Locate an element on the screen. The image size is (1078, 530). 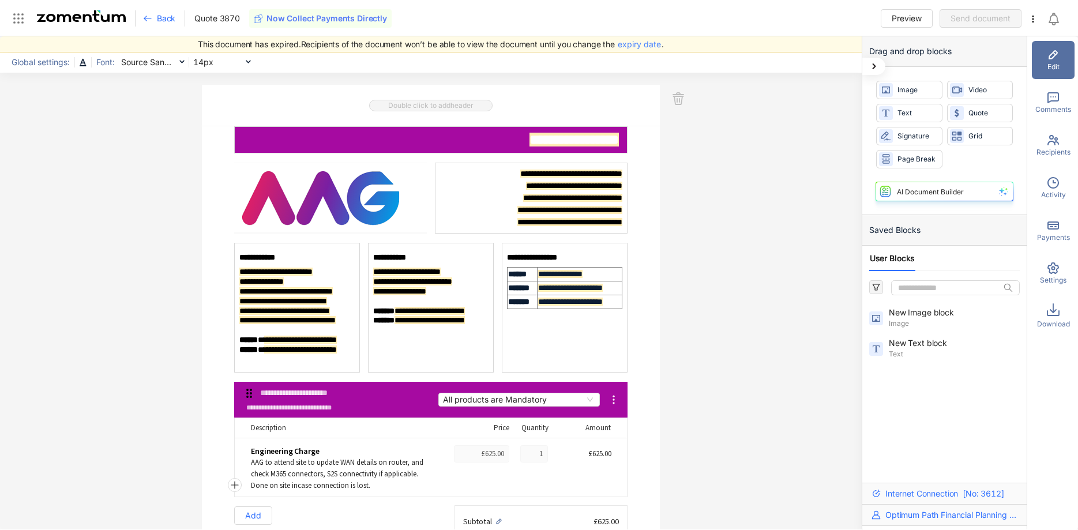
div: New Image blockImage is located at coordinates (944, 318).